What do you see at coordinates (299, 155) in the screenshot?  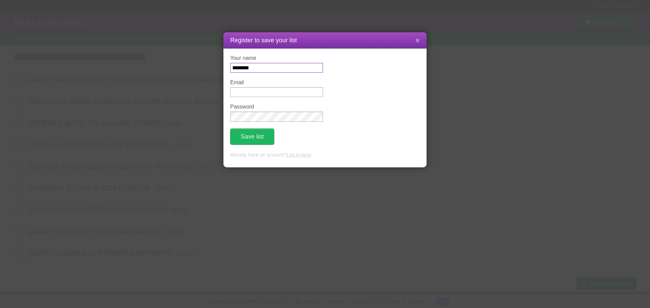 I see `a: Log in here` at bounding box center [299, 155].